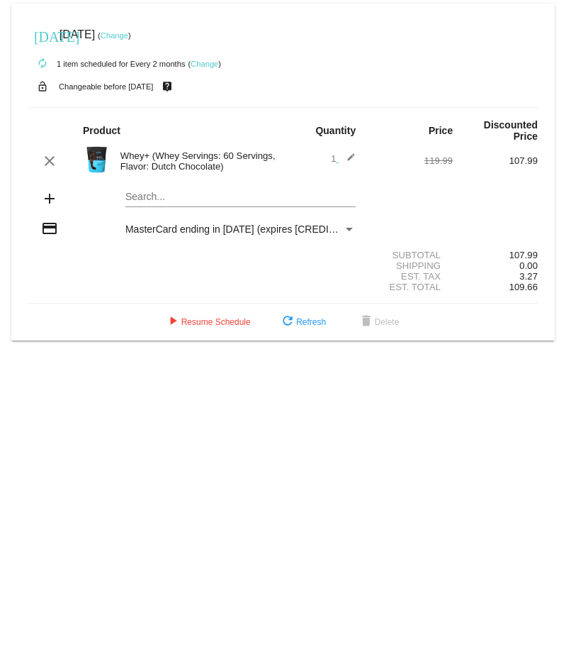 This screenshot has width=566, height=652. What do you see at coordinates (50, 228) in the screenshot?
I see `mat-icon: credit_card` at bounding box center [50, 228].